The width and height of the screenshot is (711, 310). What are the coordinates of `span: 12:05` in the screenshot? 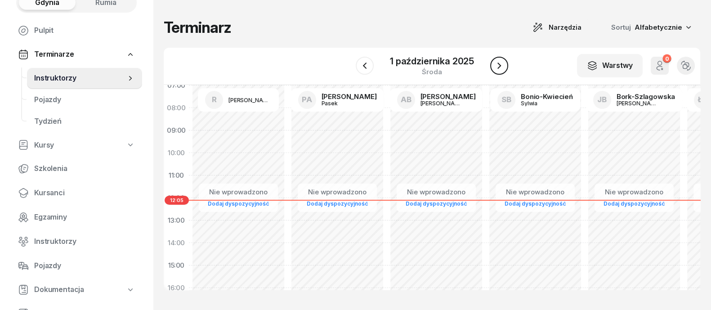 It's located at (177, 200).